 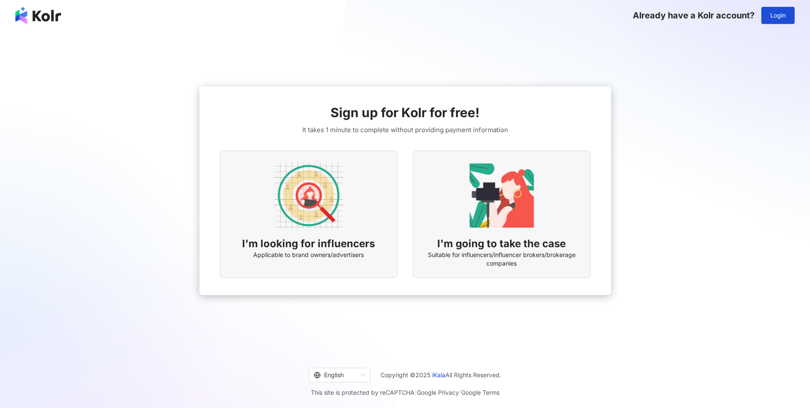 I want to click on img: KOL identity option, so click(x=502, y=195).